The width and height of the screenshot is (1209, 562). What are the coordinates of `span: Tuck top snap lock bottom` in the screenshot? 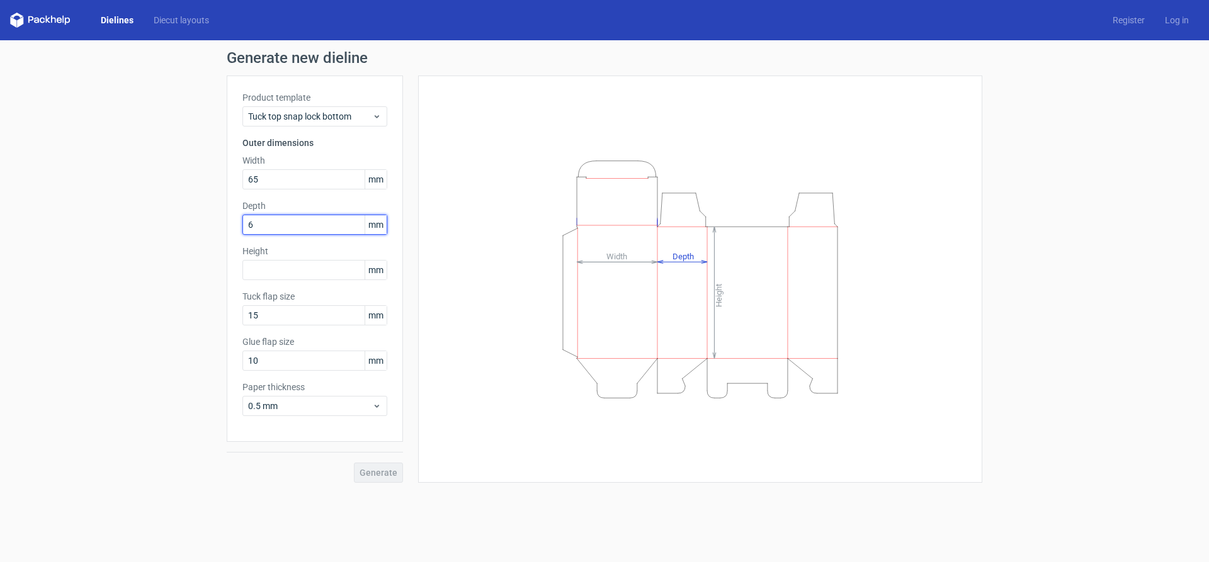 It's located at (310, 117).